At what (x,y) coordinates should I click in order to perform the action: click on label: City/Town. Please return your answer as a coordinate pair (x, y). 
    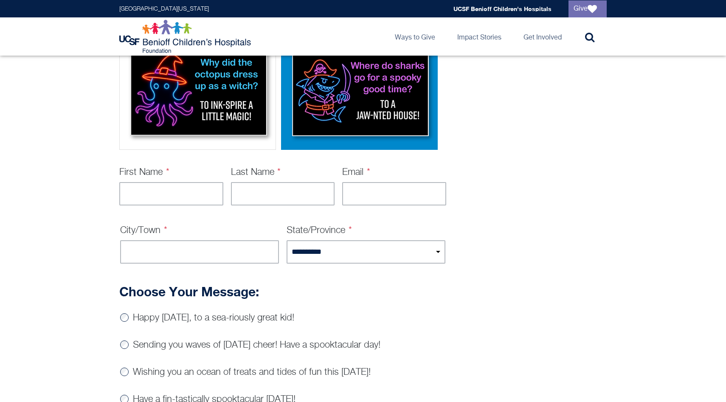
    Looking at the image, I should click on (143, 231).